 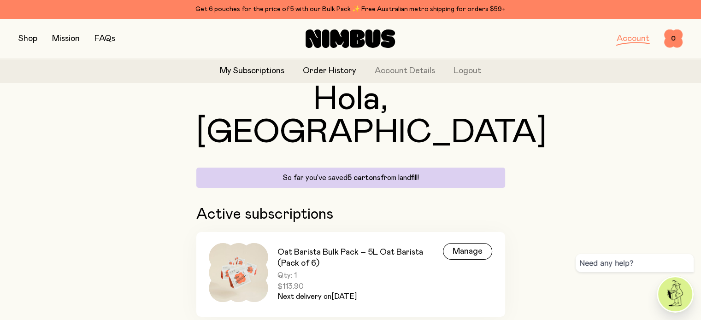 What do you see at coordinates (673, 39) in the screenshot?
I see `button: 0` at bounding box center [673, 39].